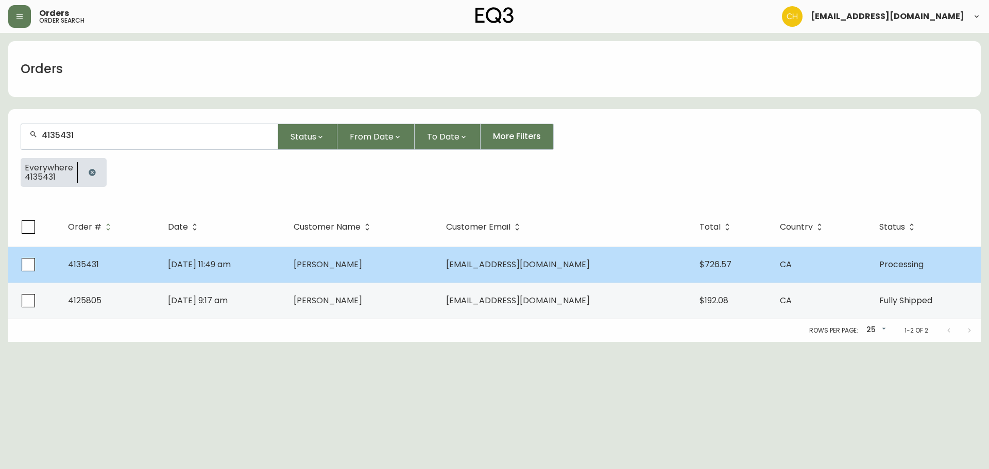 This screenshot has width=989, height=469. I want to click on span: From Date, so click(372, 137).